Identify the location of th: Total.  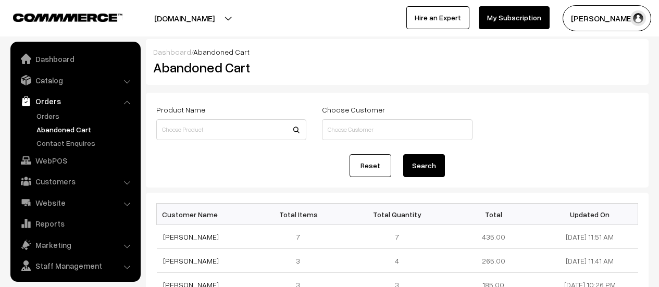
(493, 214).